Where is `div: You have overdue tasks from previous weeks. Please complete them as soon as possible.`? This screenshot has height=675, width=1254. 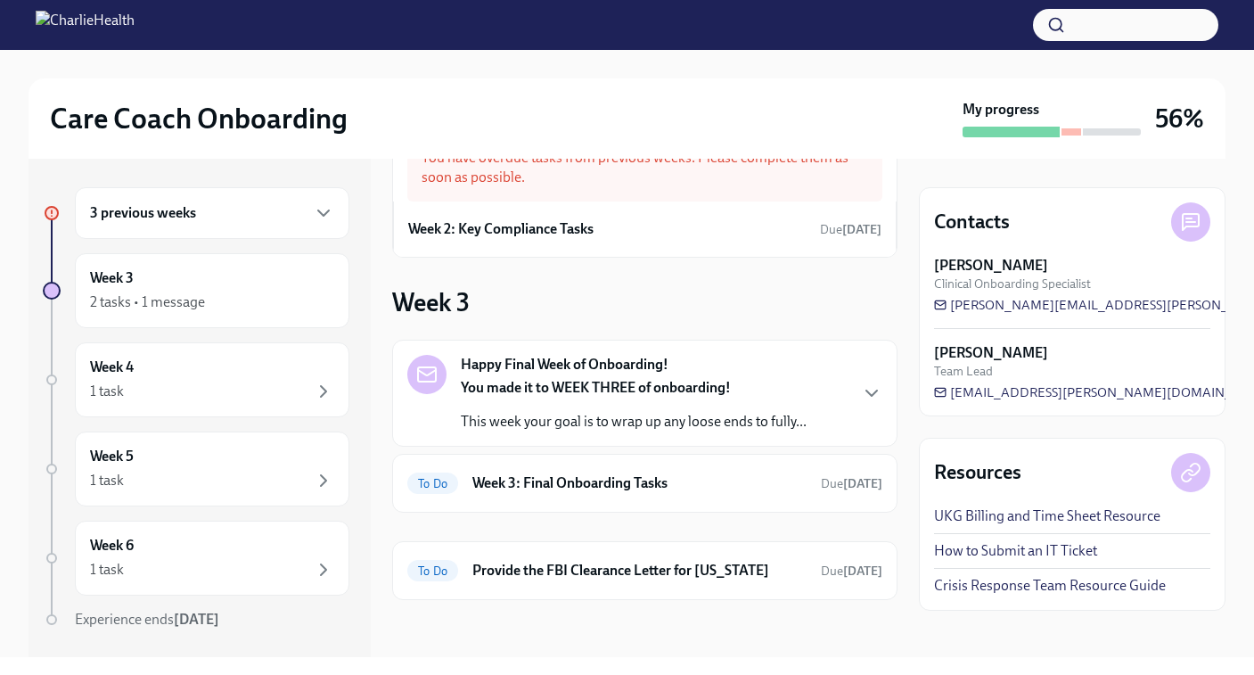 div: You have overdue tasks from previous weeks. Please complete them as soon as possible. is located at coordinates (644, 168).